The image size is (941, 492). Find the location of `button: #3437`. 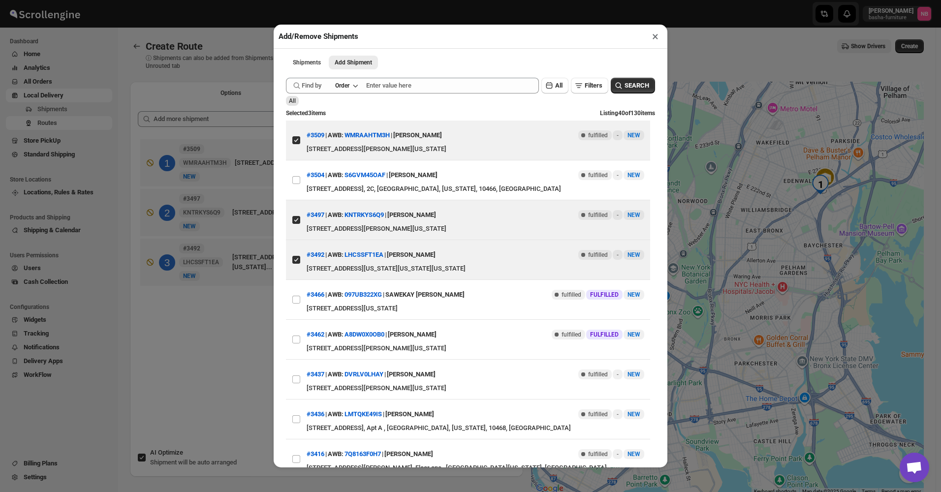

button: #3437 is located at coordinates (316, 374).